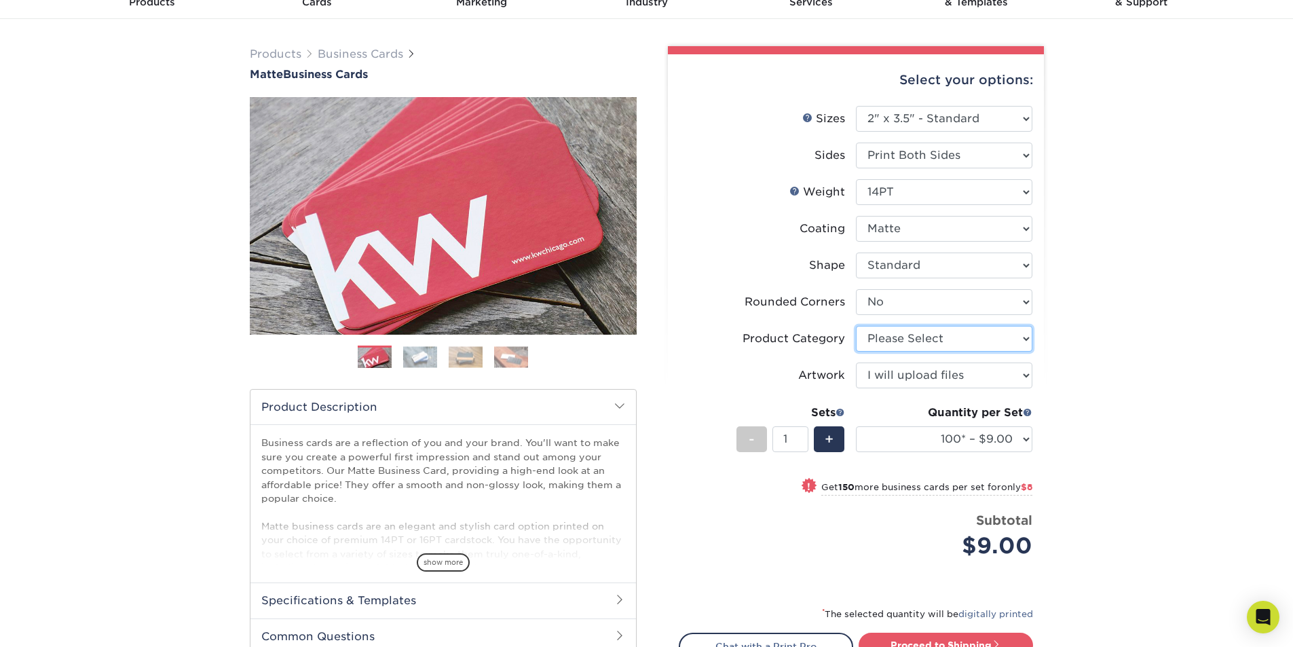  Describe the element at coordinates (511, 356) in the screenshot. I see `img: Business Cards 04` at that location.